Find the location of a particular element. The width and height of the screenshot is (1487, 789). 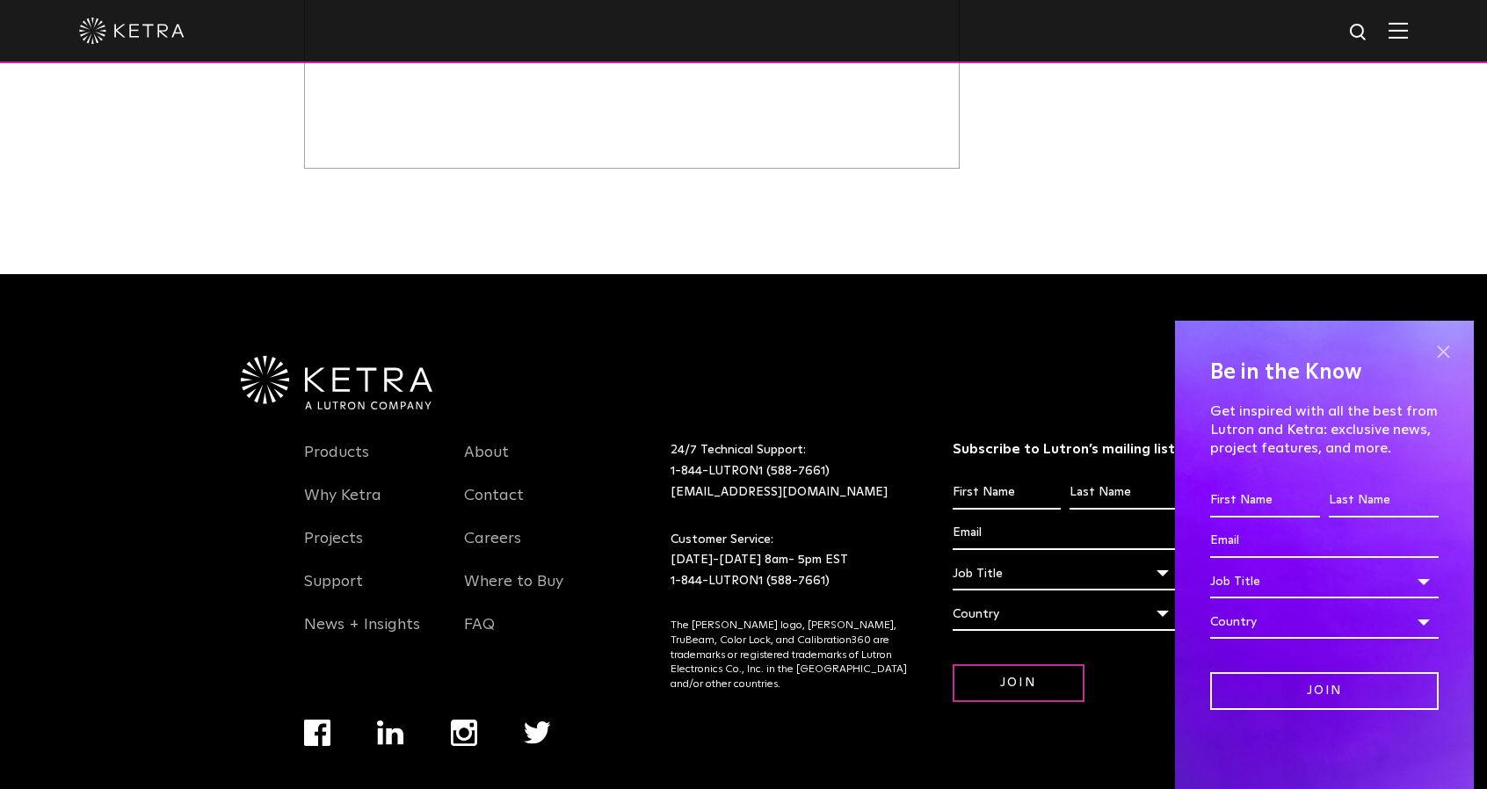

a: Careers is located at coordinates (492, 549).